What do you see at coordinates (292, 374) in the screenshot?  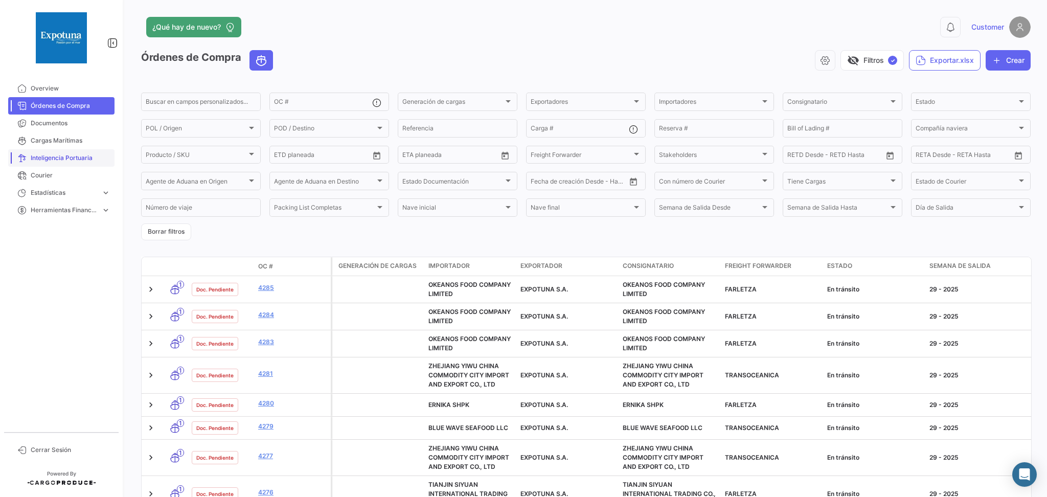 I see `a: 4281` at bounding box center [292, 374].